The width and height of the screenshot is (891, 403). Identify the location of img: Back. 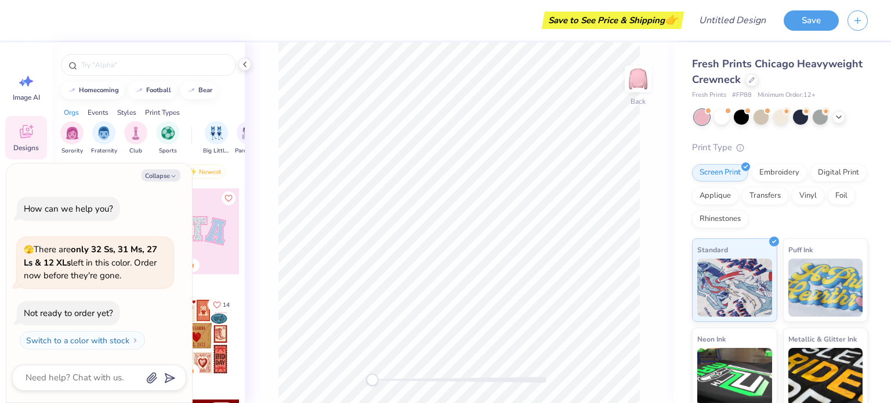
(638, 79).